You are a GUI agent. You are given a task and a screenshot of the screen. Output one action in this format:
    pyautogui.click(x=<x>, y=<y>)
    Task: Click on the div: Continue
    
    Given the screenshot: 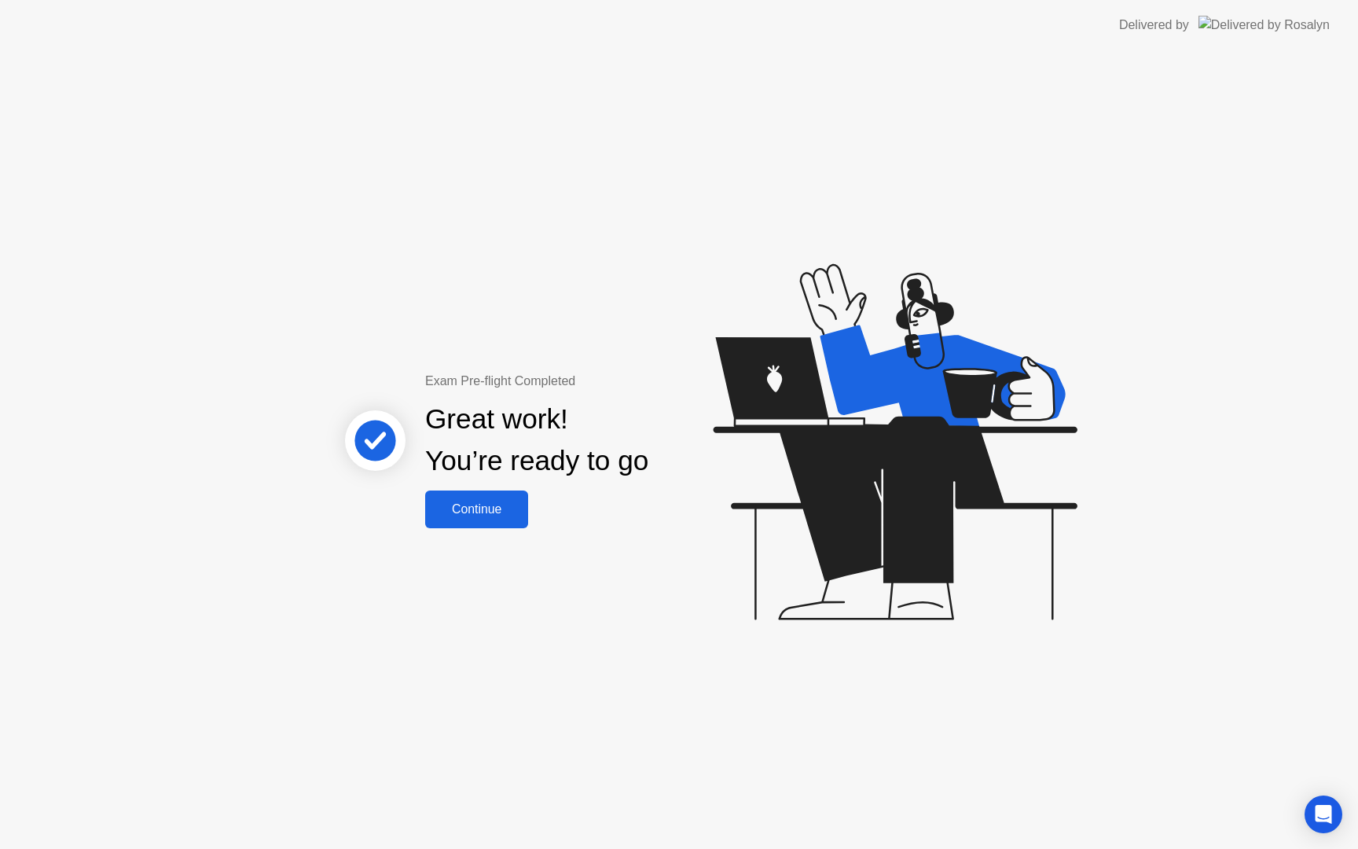 What is the action you would take?
    pyautogui.click(x=476, y=509)
    